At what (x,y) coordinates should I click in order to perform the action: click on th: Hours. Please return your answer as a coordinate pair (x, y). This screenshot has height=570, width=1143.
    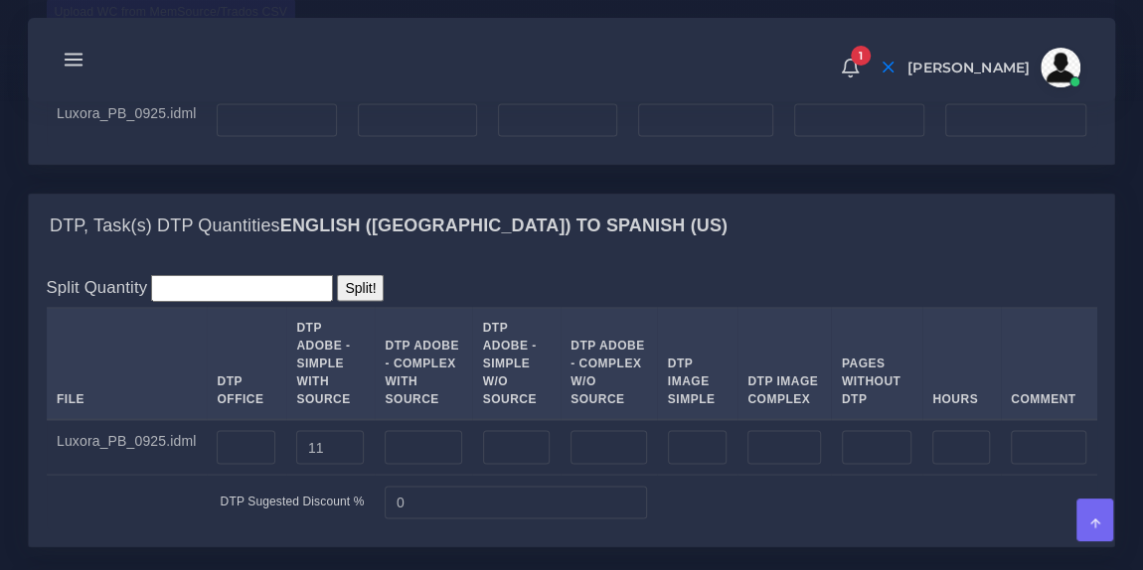
    Looking at the image, I should click on (961, 363).